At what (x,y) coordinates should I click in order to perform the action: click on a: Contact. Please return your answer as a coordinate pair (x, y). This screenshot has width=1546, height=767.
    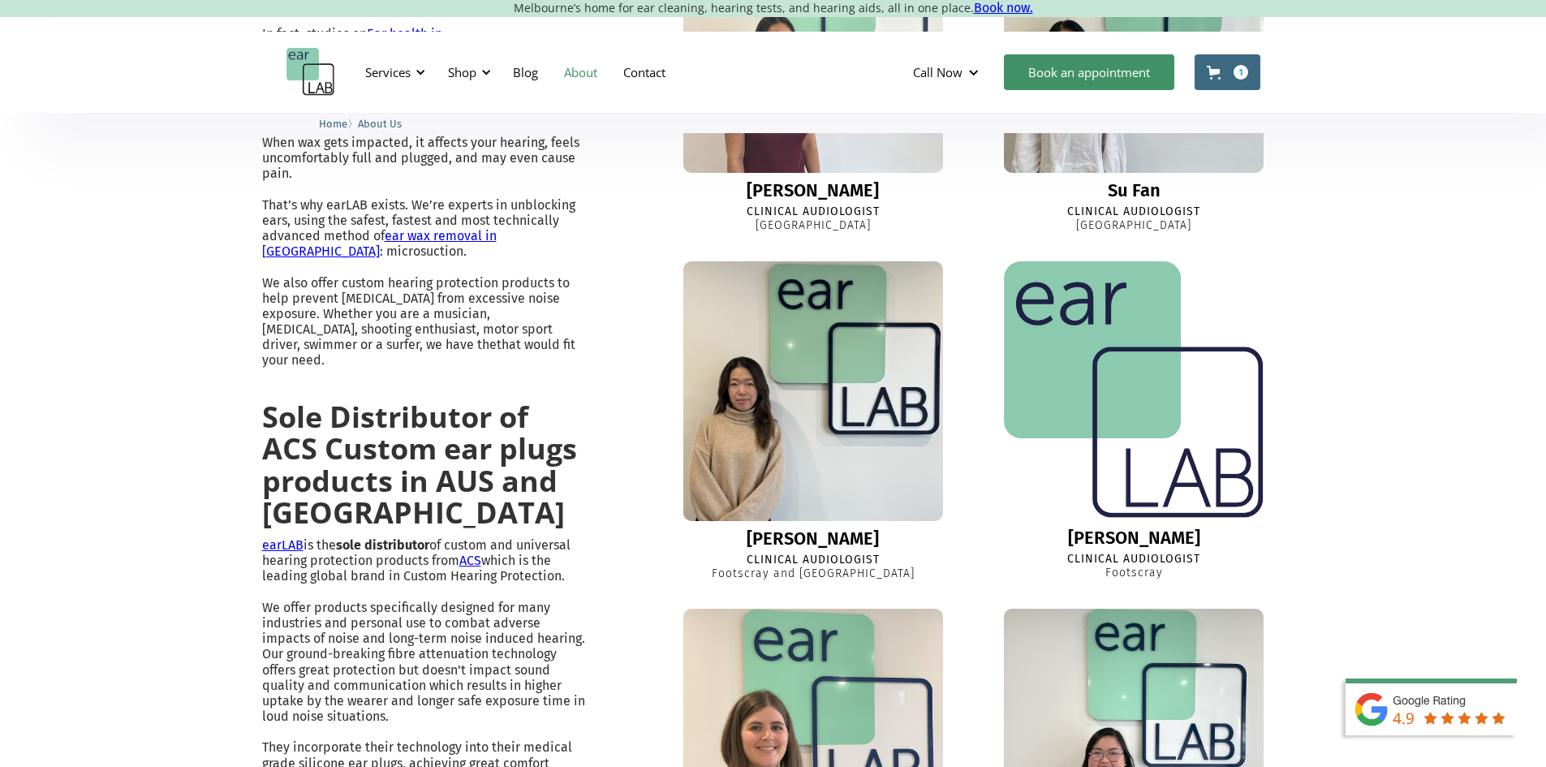
    Looking at the image, I should click on (644, 72).